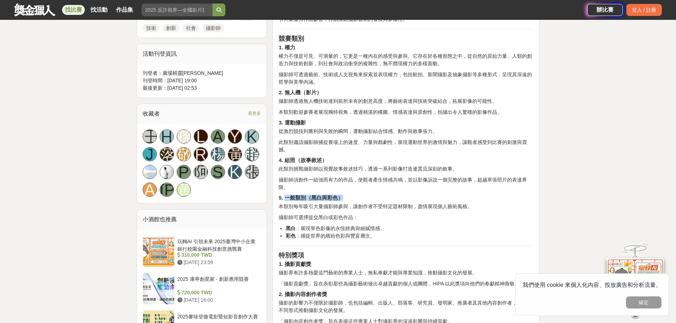 The height and width of the screenshot is (323, 676). What do you see at coordinates (151, 28) in the screenshot?
I see `a: 技術` at bounding box center [151, 28].